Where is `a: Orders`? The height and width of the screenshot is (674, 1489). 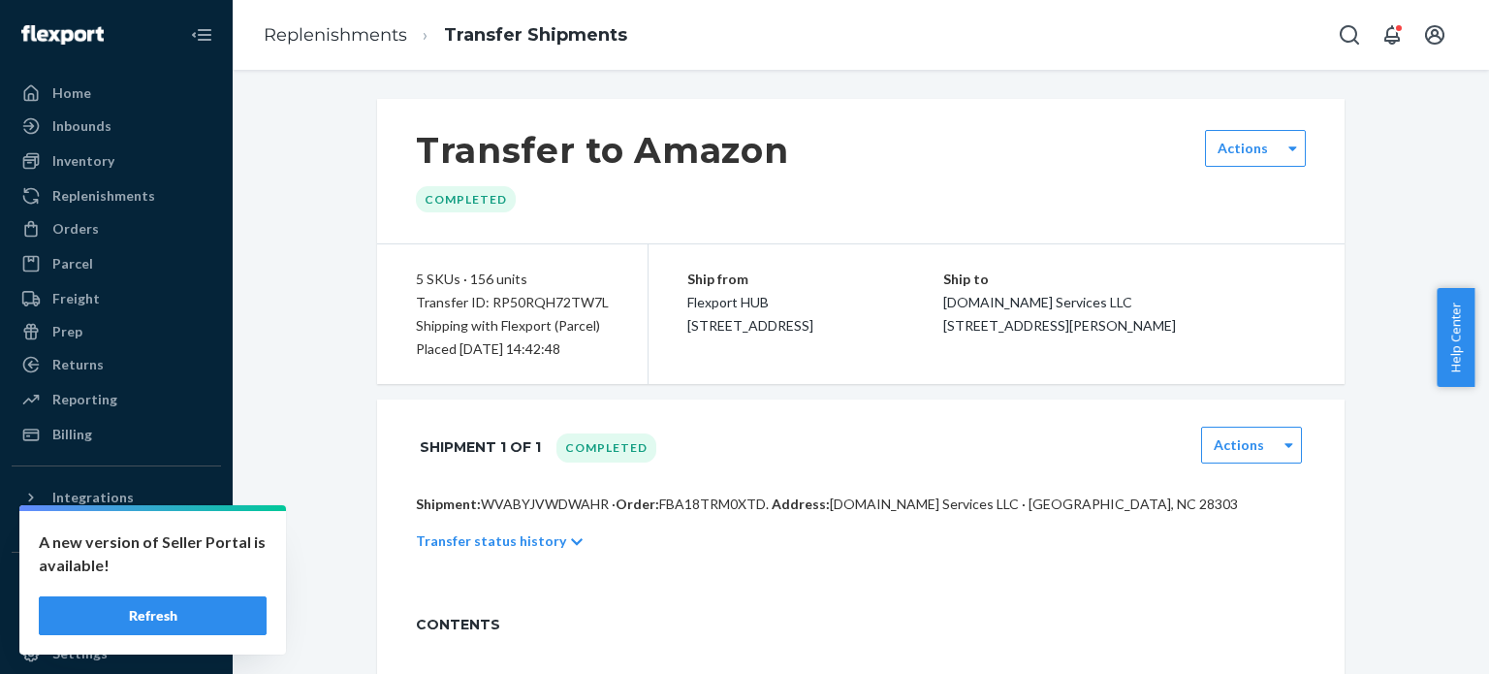 a: Orders is located at coordinates (116, 229).